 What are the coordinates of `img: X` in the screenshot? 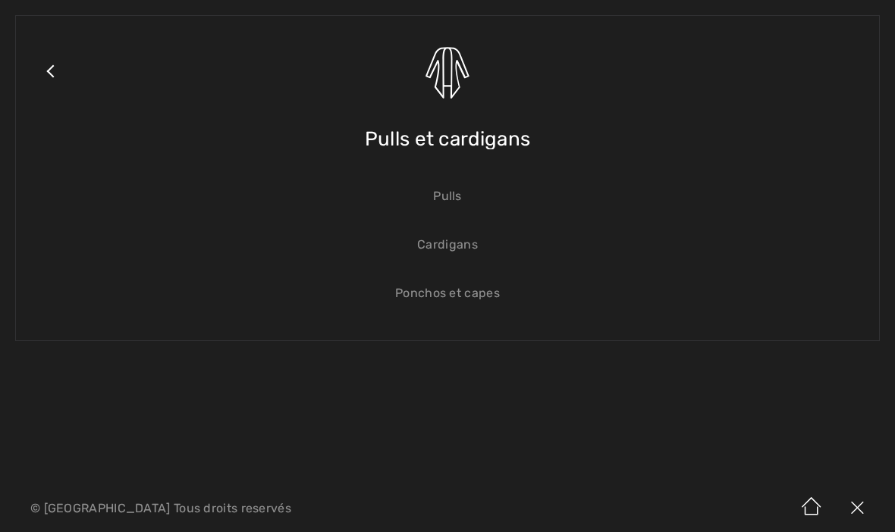 It's located at (857, 509).